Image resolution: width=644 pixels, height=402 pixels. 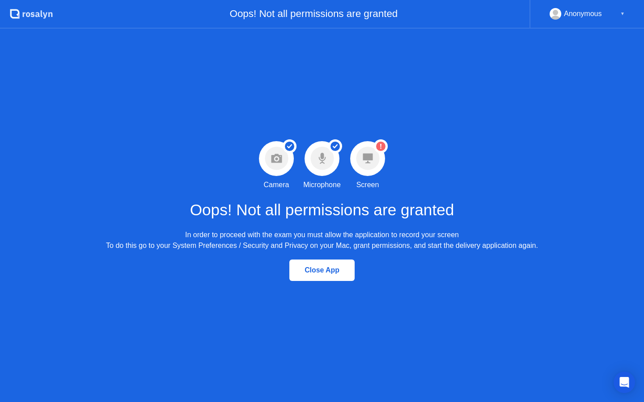 I want to click on div: Camera, so click(x=276, y=185).